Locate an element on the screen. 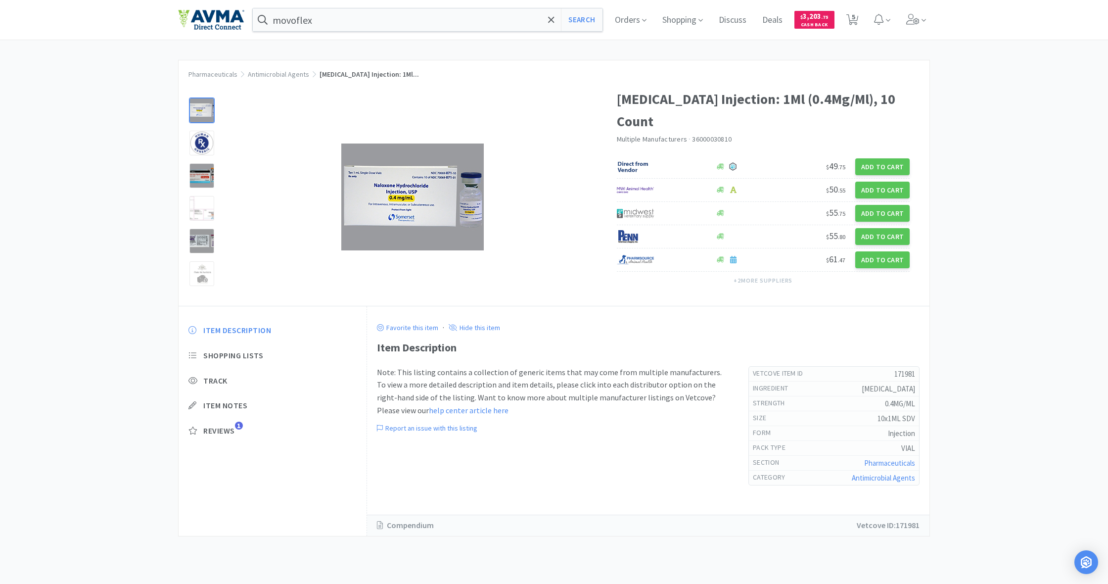 This screenshot has width=1108, height=584. a: $3,203.75Cash Back is located at coordinates (815, 20).